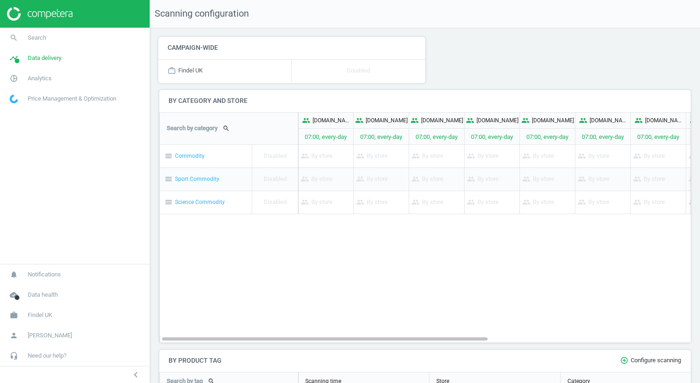 This screenshot has height=383, width=700. Describe the element at coordinates (173, 71) in the screenshot. I see `i: work_outline` at that location.